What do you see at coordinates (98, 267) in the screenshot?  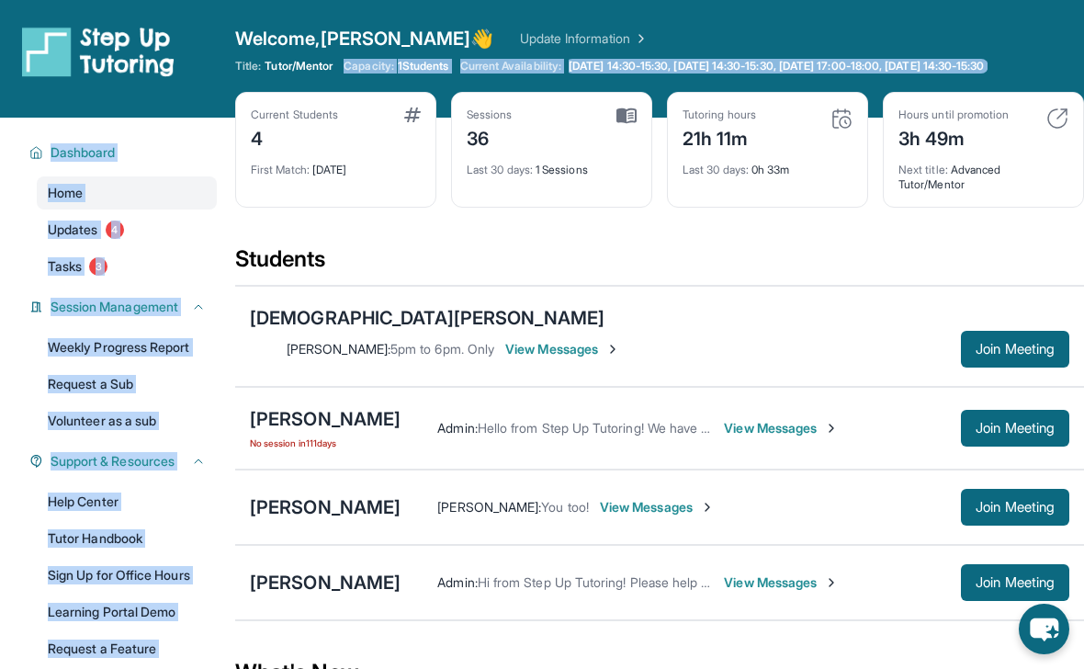 I see `span: 3` at bounding box center [98, 267].